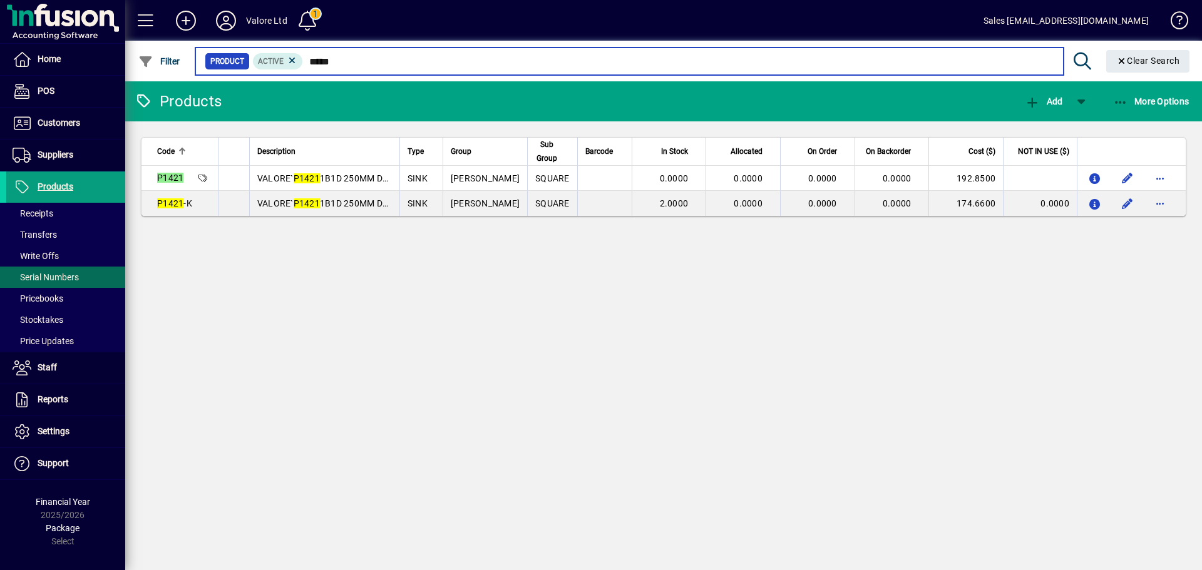 This screenshot has width=1202, height=570. Describe the element at coordinates (670, 152) in the screenshot. I see `div: In Stock` at that location.